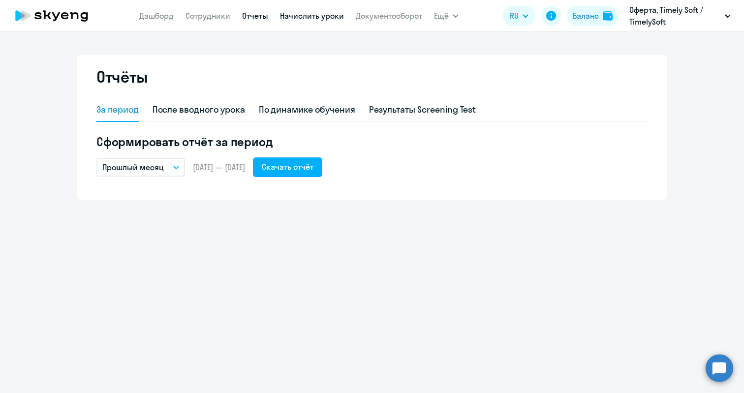 This screenshot has height=393, width=744. What do you see at coordinates (122, 77) in the screenshot?
I see `h2: Отчёты` at bounding box center [122, 77].